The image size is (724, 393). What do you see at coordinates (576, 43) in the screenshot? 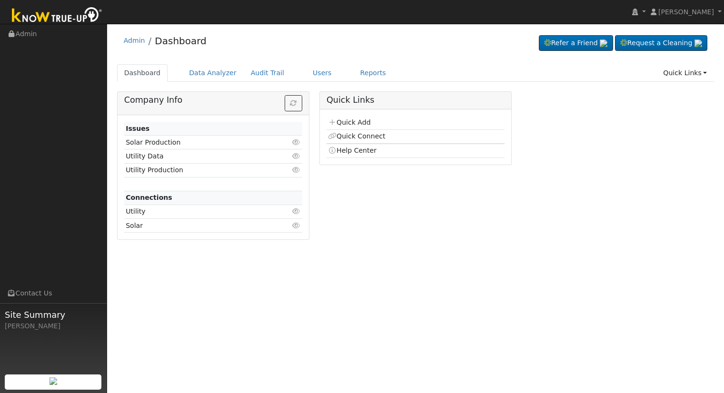
I see `a: Refer a Friend` at bounding box center [576, 43].